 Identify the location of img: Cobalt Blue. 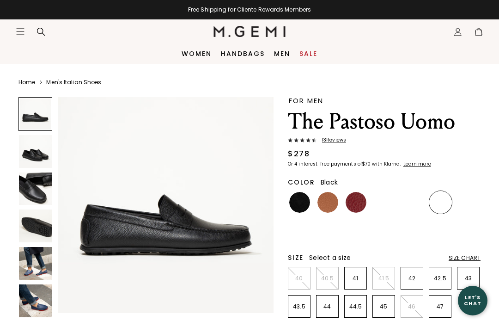
(300, 230).